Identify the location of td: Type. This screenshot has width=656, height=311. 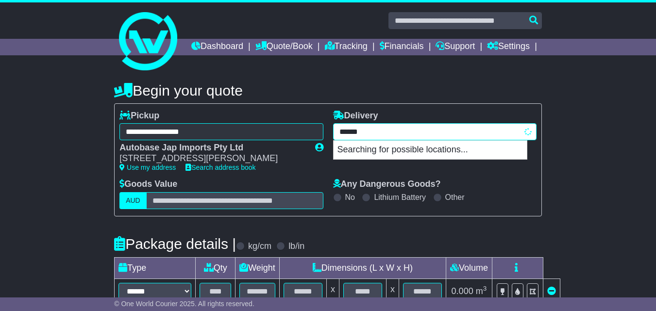
(155, 268).